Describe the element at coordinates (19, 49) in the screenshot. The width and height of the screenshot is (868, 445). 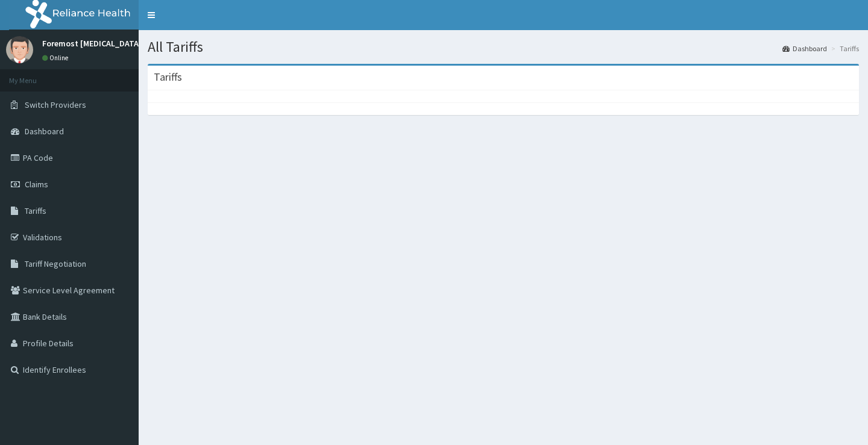
I see `img: User Image` at that location.